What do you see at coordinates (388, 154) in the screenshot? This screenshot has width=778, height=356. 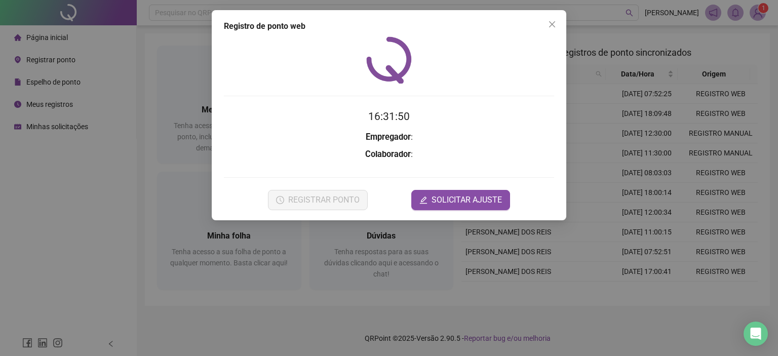 I see `strong: Colaborador` at bounding box center [388, 154].